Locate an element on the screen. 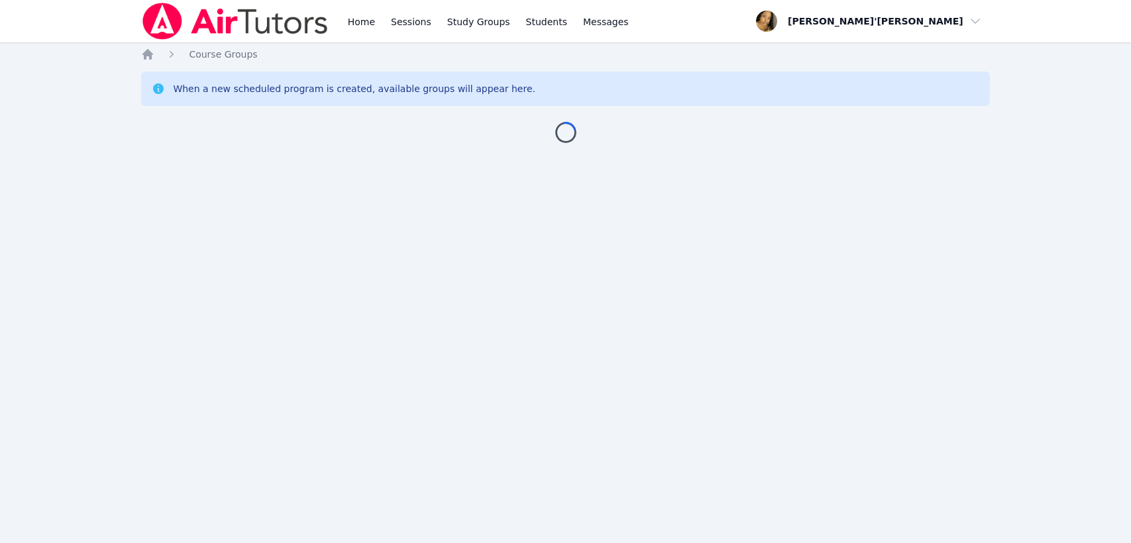 The width and height of the screenshot is (1131, 543). span: Messages is located at coordinates (606, 22).